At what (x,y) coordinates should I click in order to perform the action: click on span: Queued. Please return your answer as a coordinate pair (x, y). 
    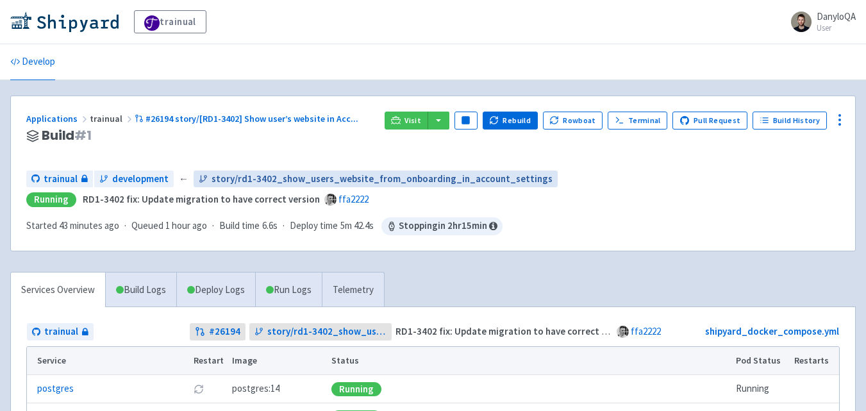
    Looking at the image, I should click on (169, 225).